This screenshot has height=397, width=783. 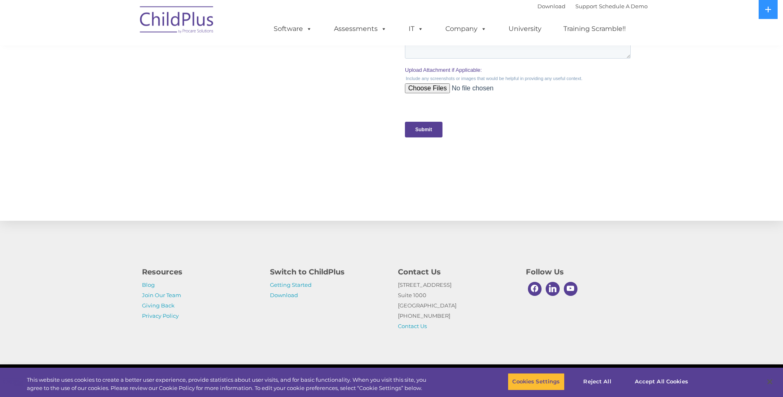 What do you see at coordinates (132, 91) in the screenshot?
I see `span: Phone number` at bounding box center [132, 91].